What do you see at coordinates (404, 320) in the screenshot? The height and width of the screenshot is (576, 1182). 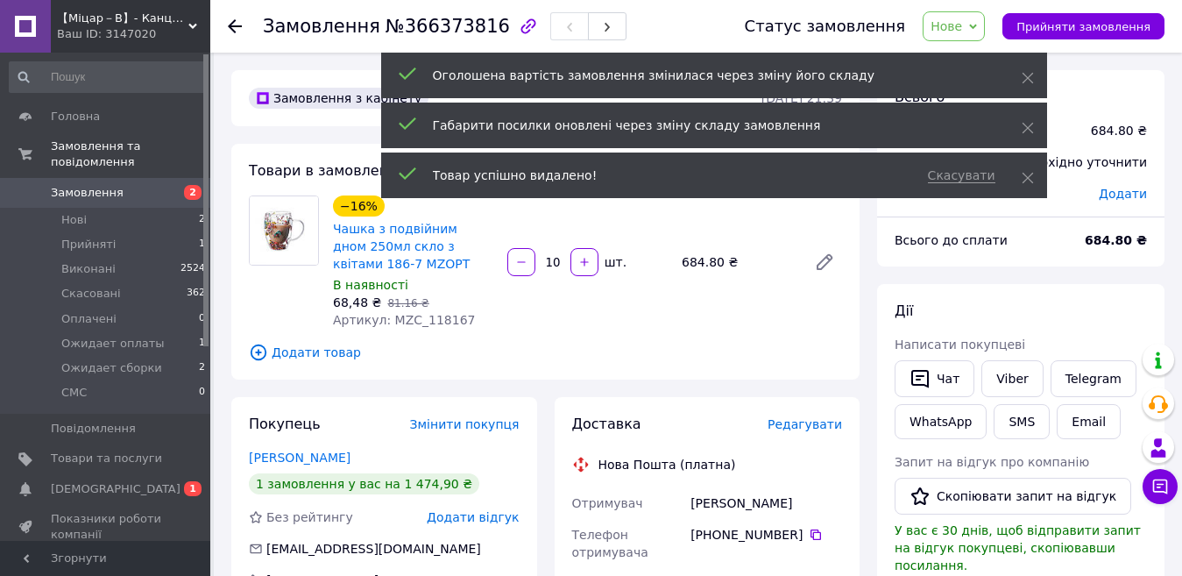 I see `span: Артикул: MZC_118167` at bounding box center [404, 320].